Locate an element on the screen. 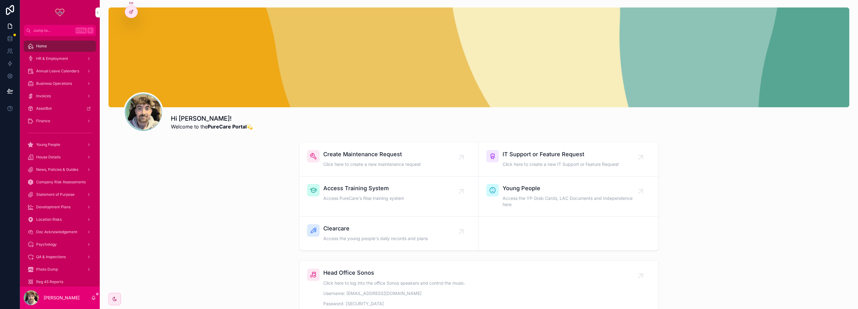  a: AssetBot is located at coordinates (60, 108).